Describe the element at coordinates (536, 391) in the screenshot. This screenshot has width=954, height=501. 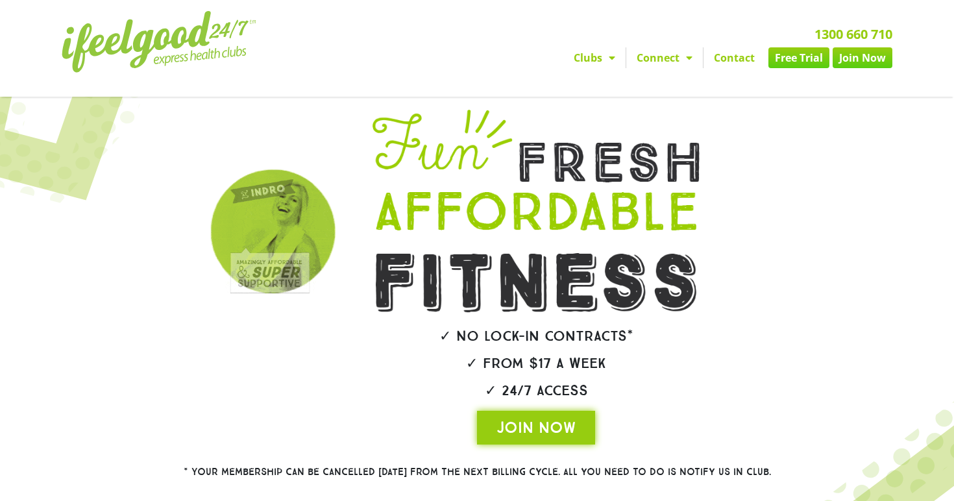
I see `h2: ✓ 24/7 Access` at that location.